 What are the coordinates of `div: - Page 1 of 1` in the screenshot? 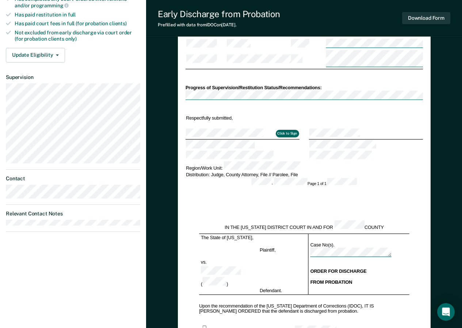 It's located at (304, 182).